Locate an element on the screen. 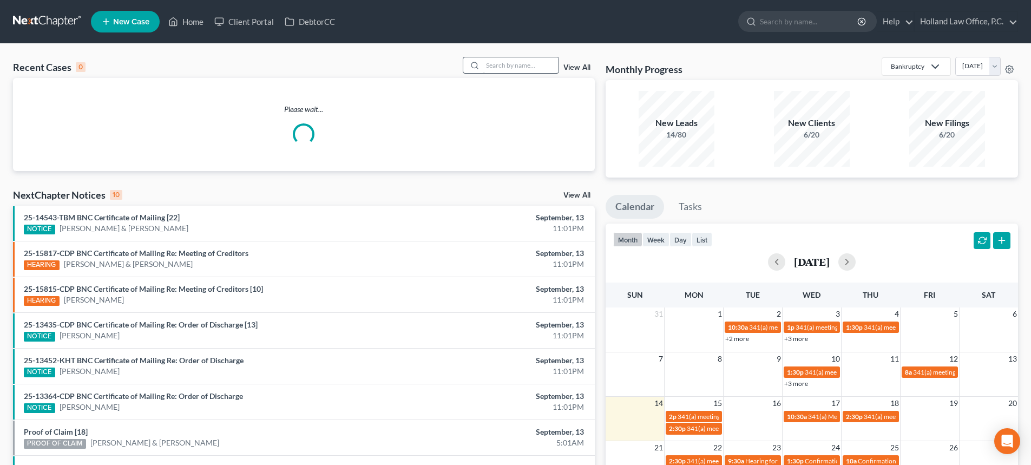  span: Tue is located at coordinates (753, 295).